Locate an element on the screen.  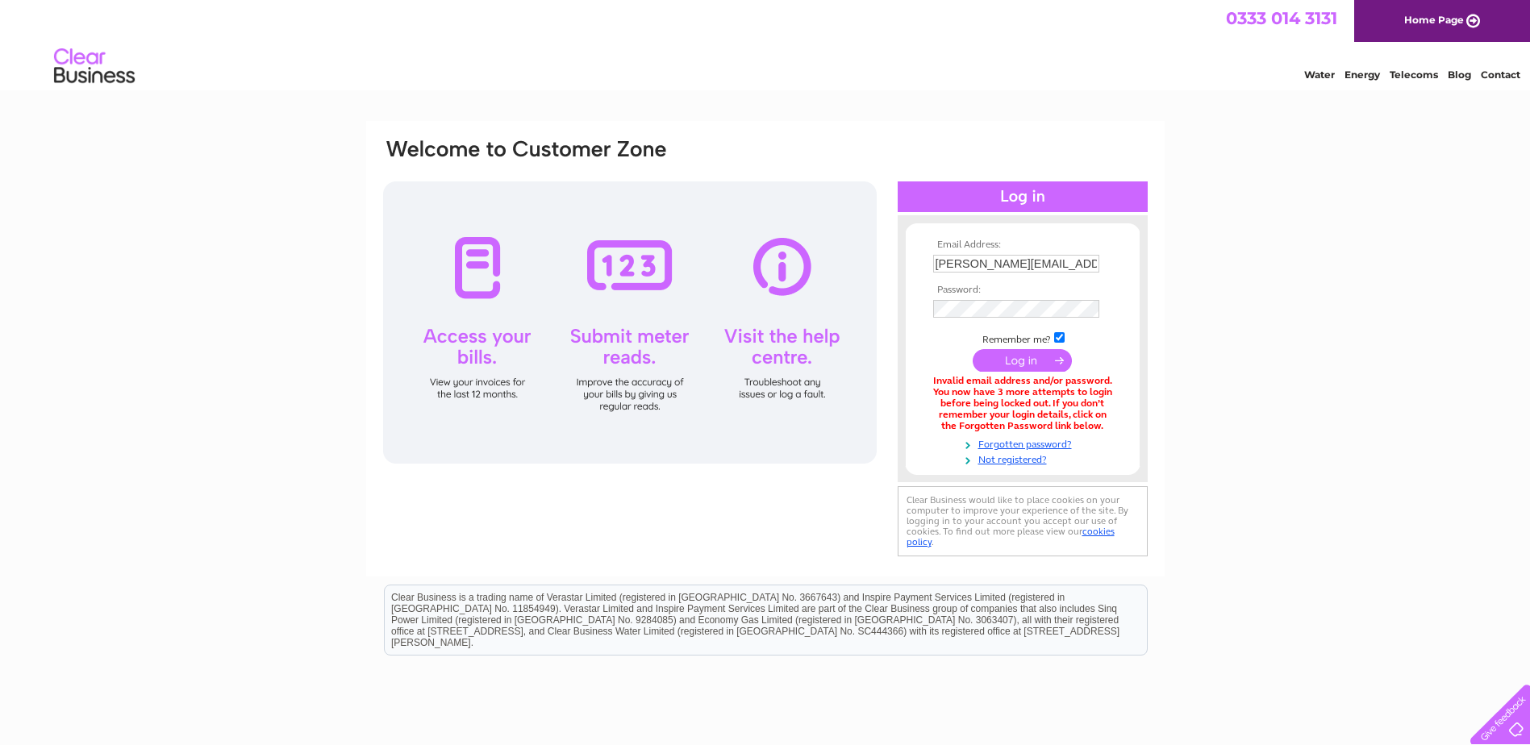
input: Submit is located at coordinates (1022, 361).